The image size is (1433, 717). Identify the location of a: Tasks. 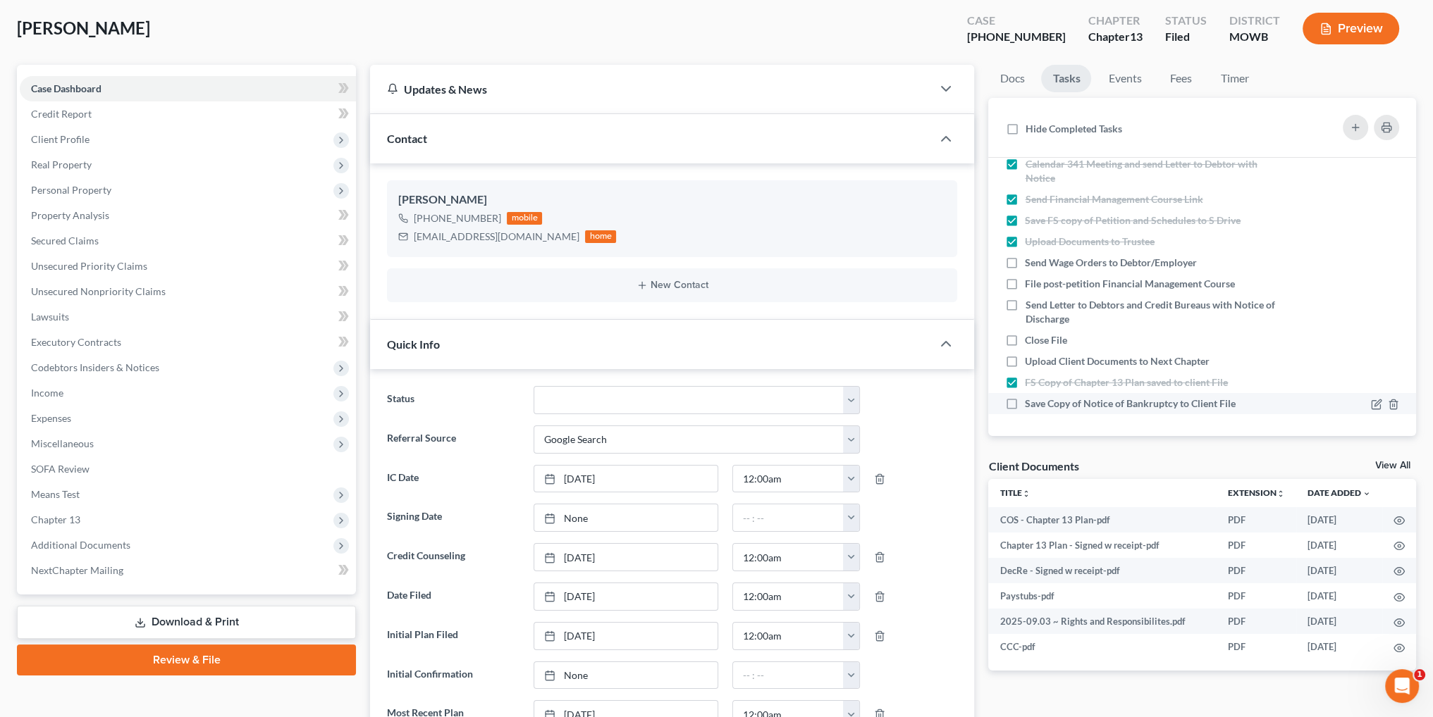
(1066, 78).